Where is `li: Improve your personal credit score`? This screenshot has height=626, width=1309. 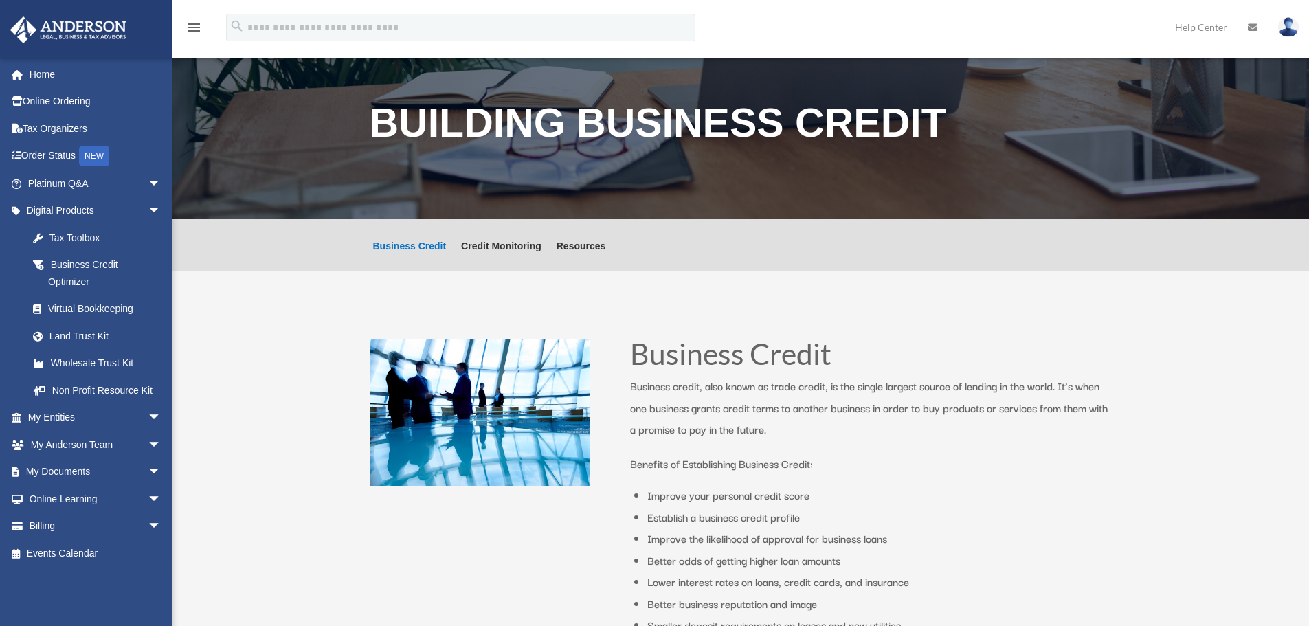 li: Improve your personal credit score is located at coordinates (879, 495).